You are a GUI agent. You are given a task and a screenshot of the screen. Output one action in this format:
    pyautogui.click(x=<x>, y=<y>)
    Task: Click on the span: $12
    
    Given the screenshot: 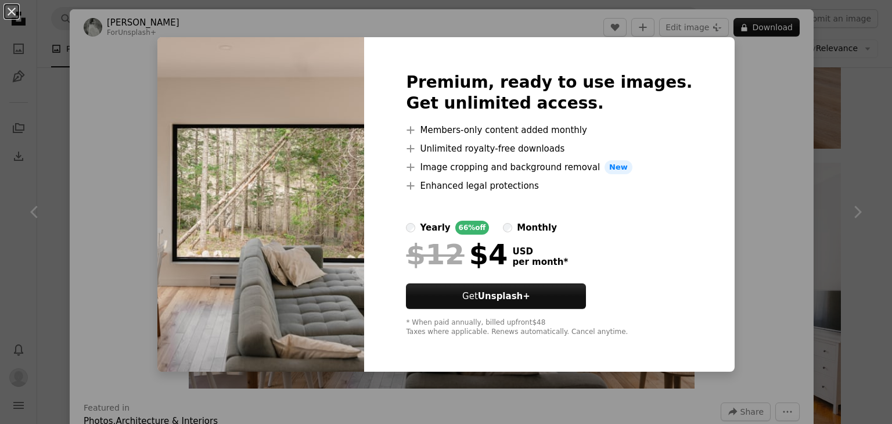 What is the action you would take?
    pyautogui.click(x=435, y=254)
    